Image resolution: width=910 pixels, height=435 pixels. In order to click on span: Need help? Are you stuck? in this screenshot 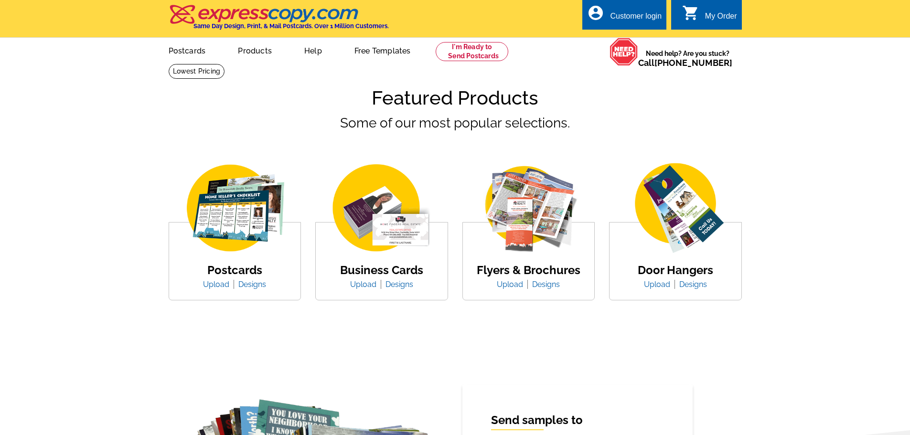, I will do `click(688, 58)`.